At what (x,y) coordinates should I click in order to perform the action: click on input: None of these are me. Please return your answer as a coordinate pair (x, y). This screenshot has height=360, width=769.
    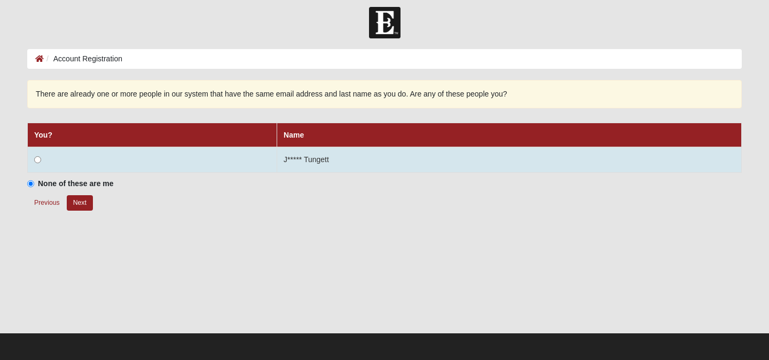
    Looking at the image, I should click on (30, 184).